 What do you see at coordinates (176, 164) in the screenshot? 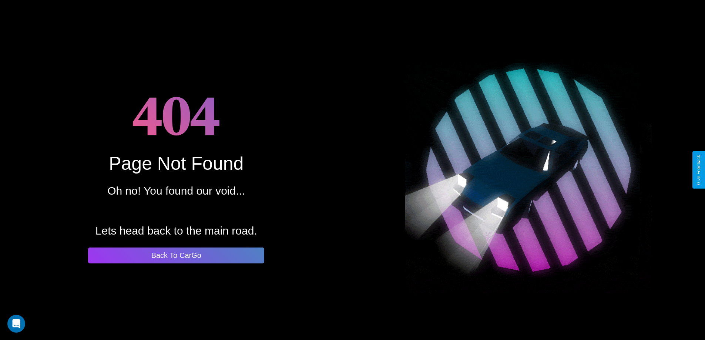
I see `div: Page Not Found` at bounding box center [176, 164].